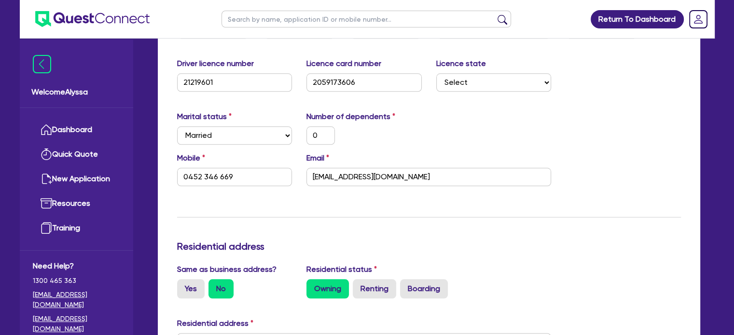  Describe the element at coordinates (46, 154) in the screenshot. I see `img: quick-quote` at that location.